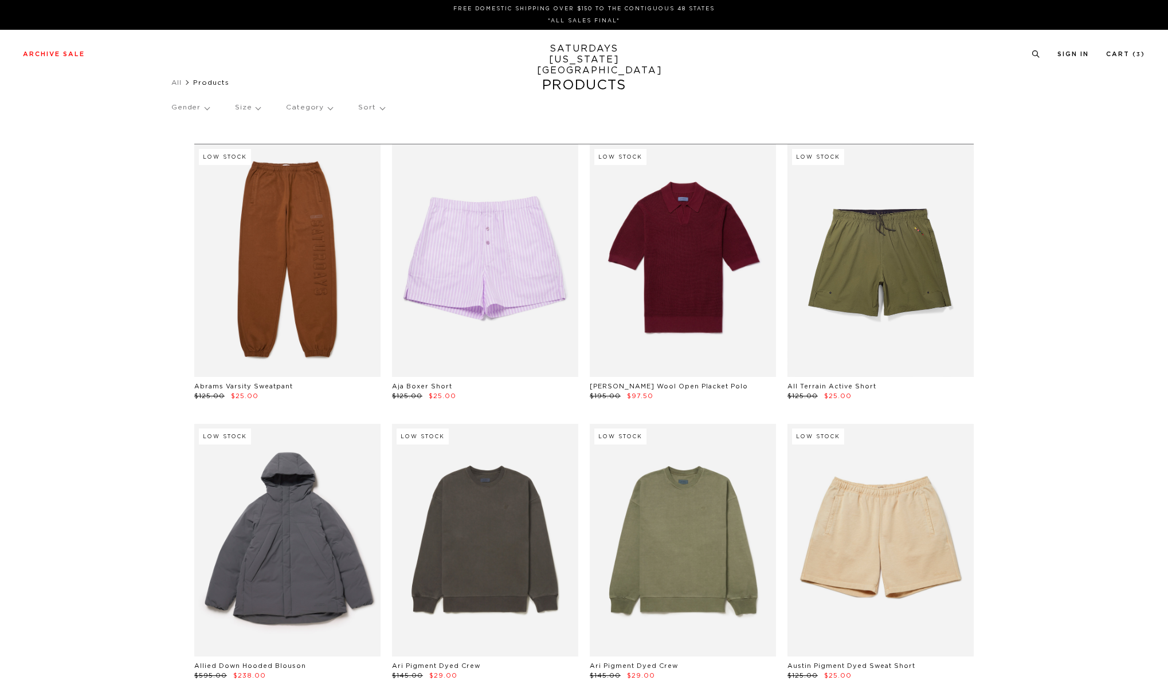 The width and height of the screenshot is (1168, 696). Describe the element at coordinates (190, 108) in the screenshot. I see `p: Gender` at that location.